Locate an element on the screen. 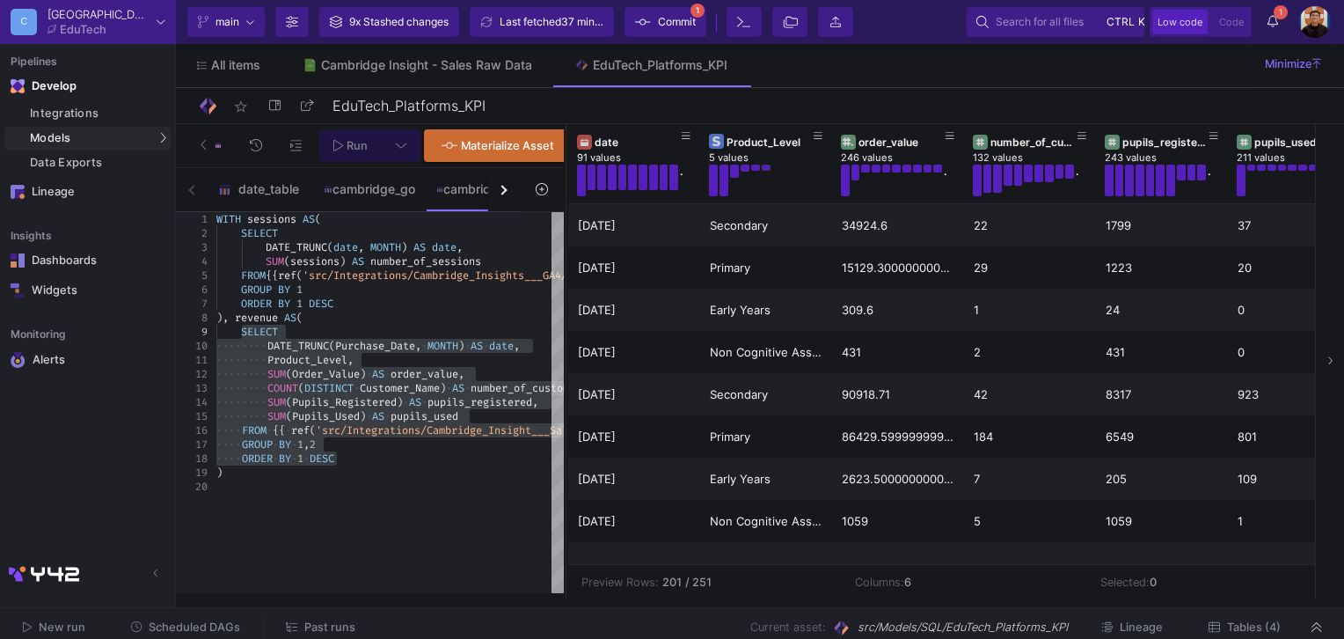 The image size is (1344, 639). div: C is located at coordinates (24, 22).